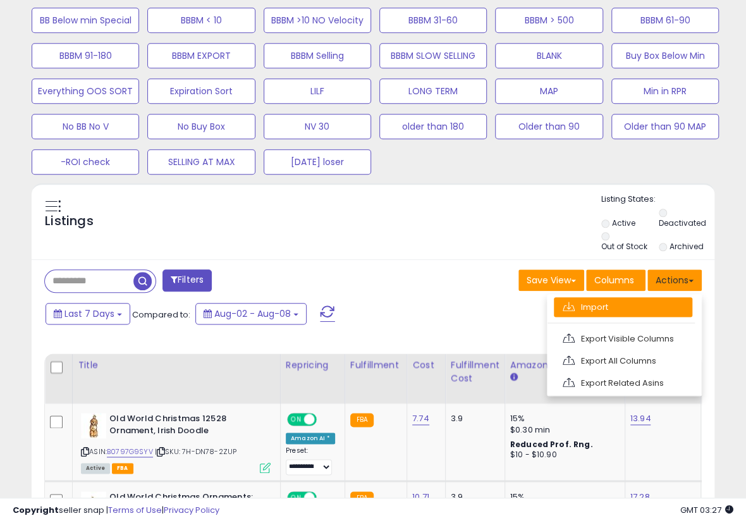 The width and height of the screenshot is (746, 523). I want to click on label: Archived, so click(687, 246).